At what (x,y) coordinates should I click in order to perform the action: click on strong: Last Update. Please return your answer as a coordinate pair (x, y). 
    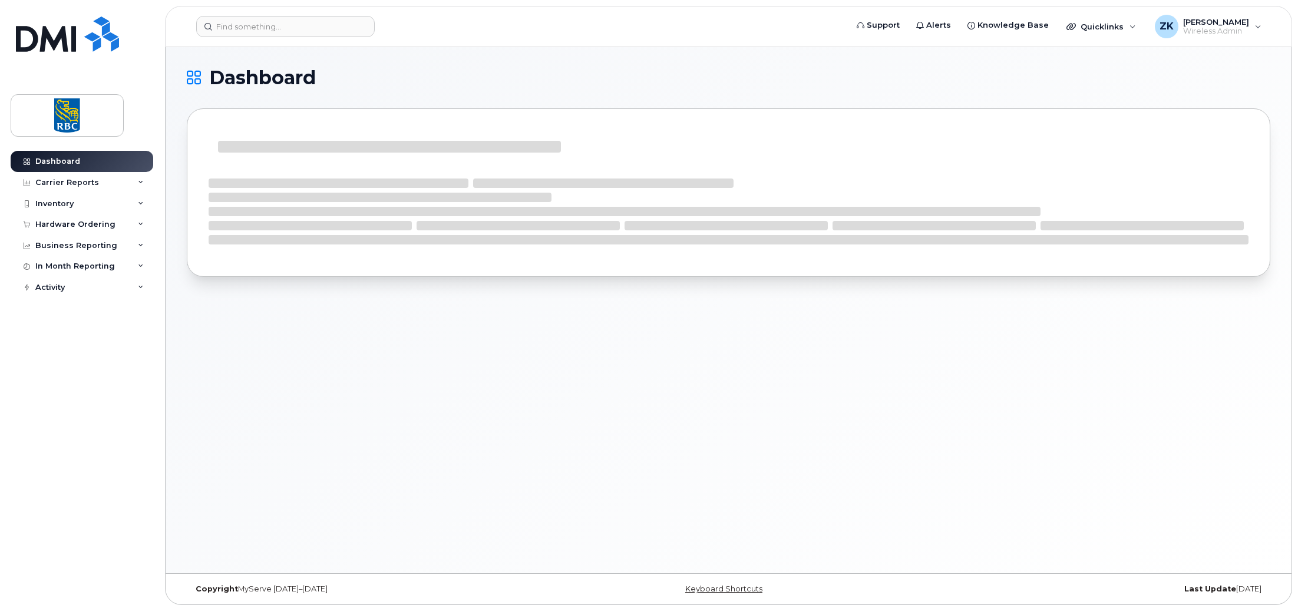
    Looking at the image, I should click on (1211, 589).